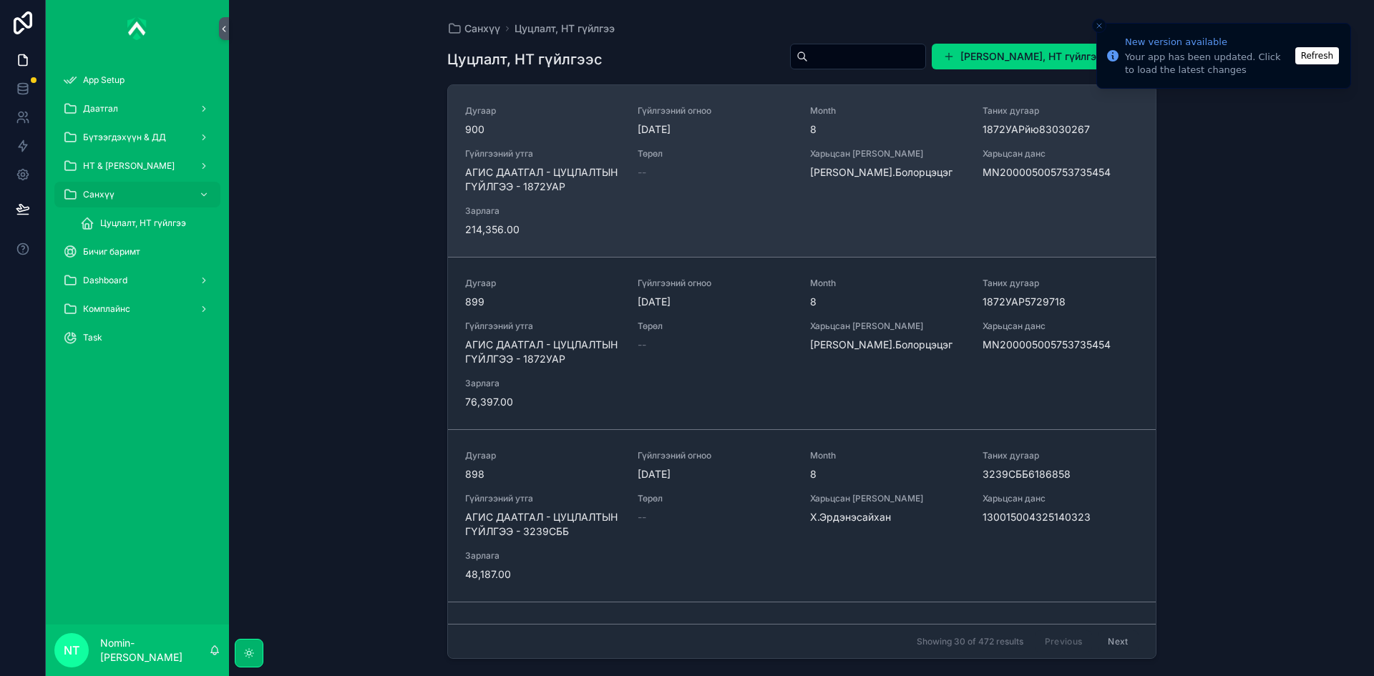 This screenshot has height=676, width=1374. I want to click on span: 130015004325140323, so click(1060, 517).